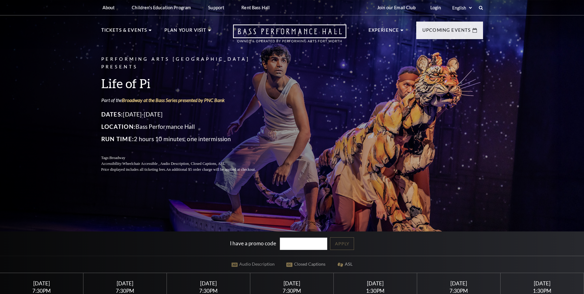 The image size is (584, 294). What do you see at coordinates (161, 7) in the screenshot?
I see `p: Children's Education Program` at bounding box center [161, 7].